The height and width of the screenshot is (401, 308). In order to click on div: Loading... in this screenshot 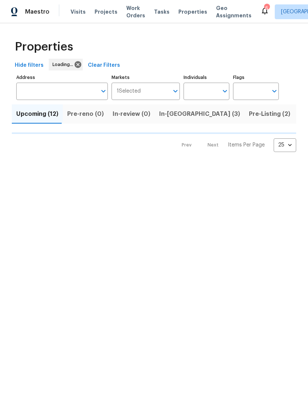, I will do `click(66, 65)`.